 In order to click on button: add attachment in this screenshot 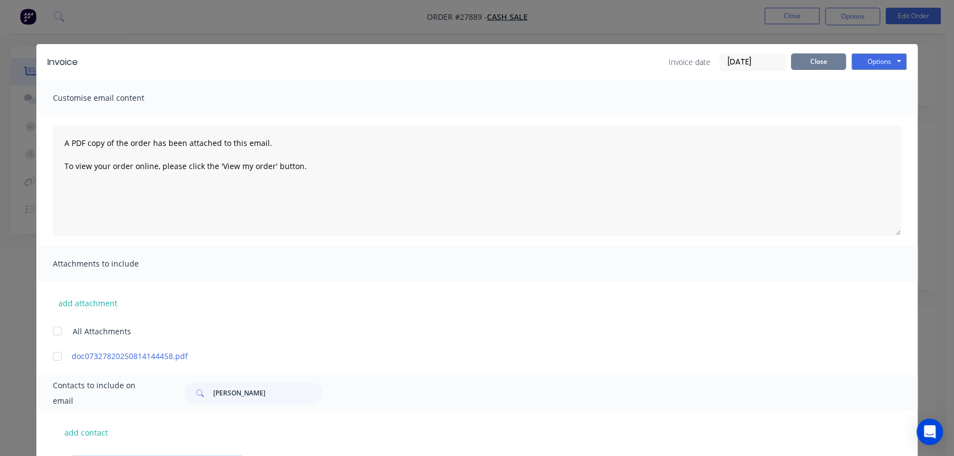, I will do `click(88, 303)`.